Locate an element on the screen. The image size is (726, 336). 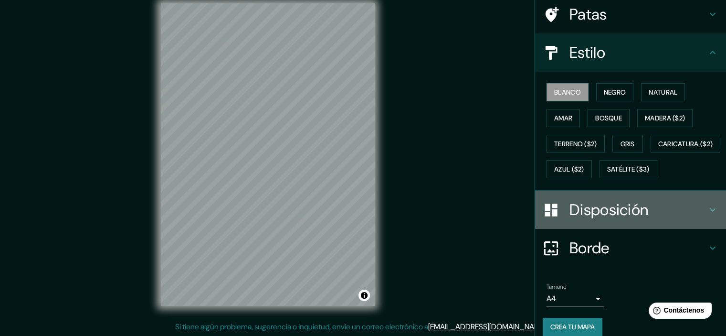
button: Amar is located at coordinates (563, 118).